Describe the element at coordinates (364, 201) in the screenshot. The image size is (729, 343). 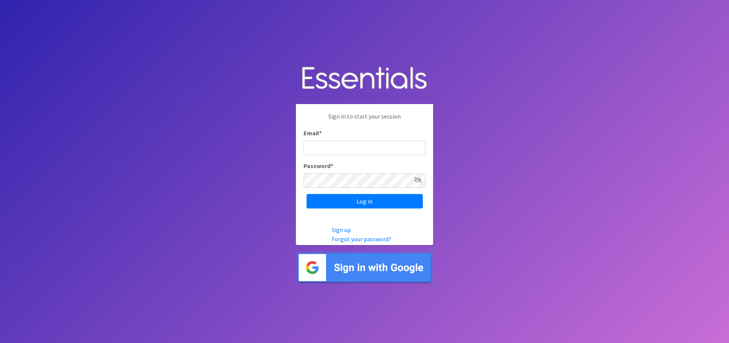
I see `input: Log in` at that location.